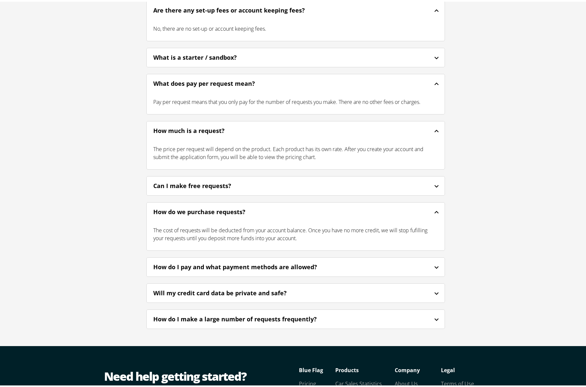 The height and width of the screenshot is (387, 586). Describe the element at coordinates (464, 369) in the screenshot. I see `p: Legal` at that location.